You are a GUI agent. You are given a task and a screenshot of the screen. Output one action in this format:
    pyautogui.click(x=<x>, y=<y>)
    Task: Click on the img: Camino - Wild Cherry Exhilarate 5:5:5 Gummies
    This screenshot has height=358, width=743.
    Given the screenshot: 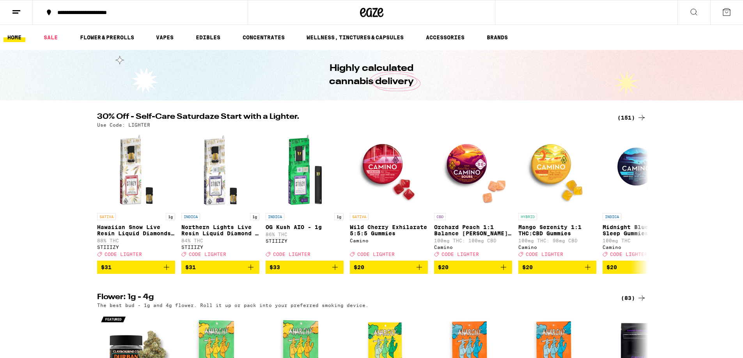 What is the action you would take?
    pyautogui.click(x=389, y=170)
    